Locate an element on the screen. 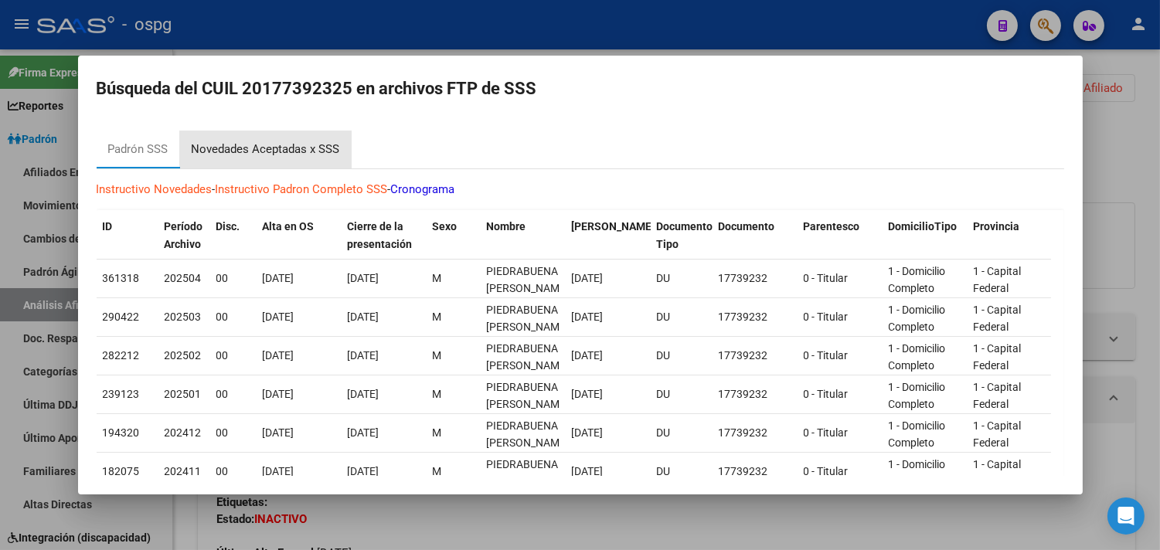 This screenshot has width=1160, height=550. datatable-header-cell: Cierre de la presentación is located at coordinates (384, 236).